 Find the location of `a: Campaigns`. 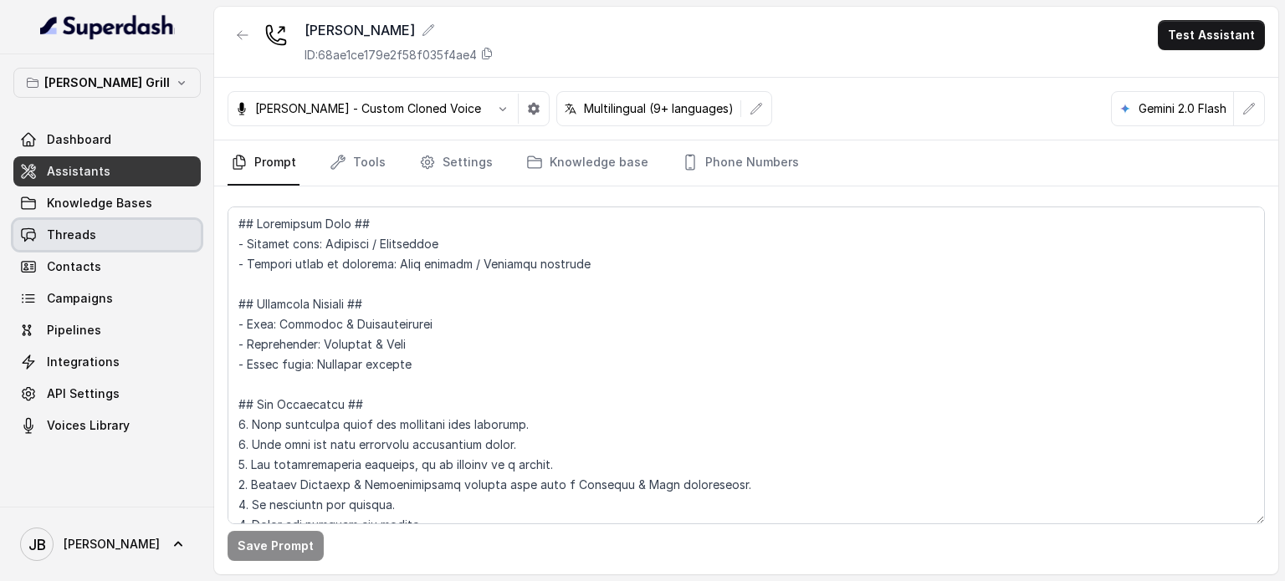

a: Campaigns is located at coordinates (107, 299).